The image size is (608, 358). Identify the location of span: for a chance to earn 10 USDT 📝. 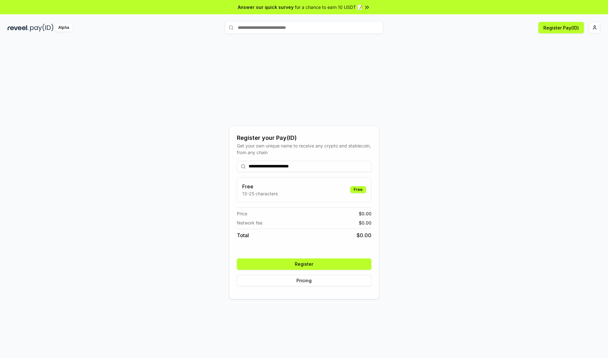
(329, 7).